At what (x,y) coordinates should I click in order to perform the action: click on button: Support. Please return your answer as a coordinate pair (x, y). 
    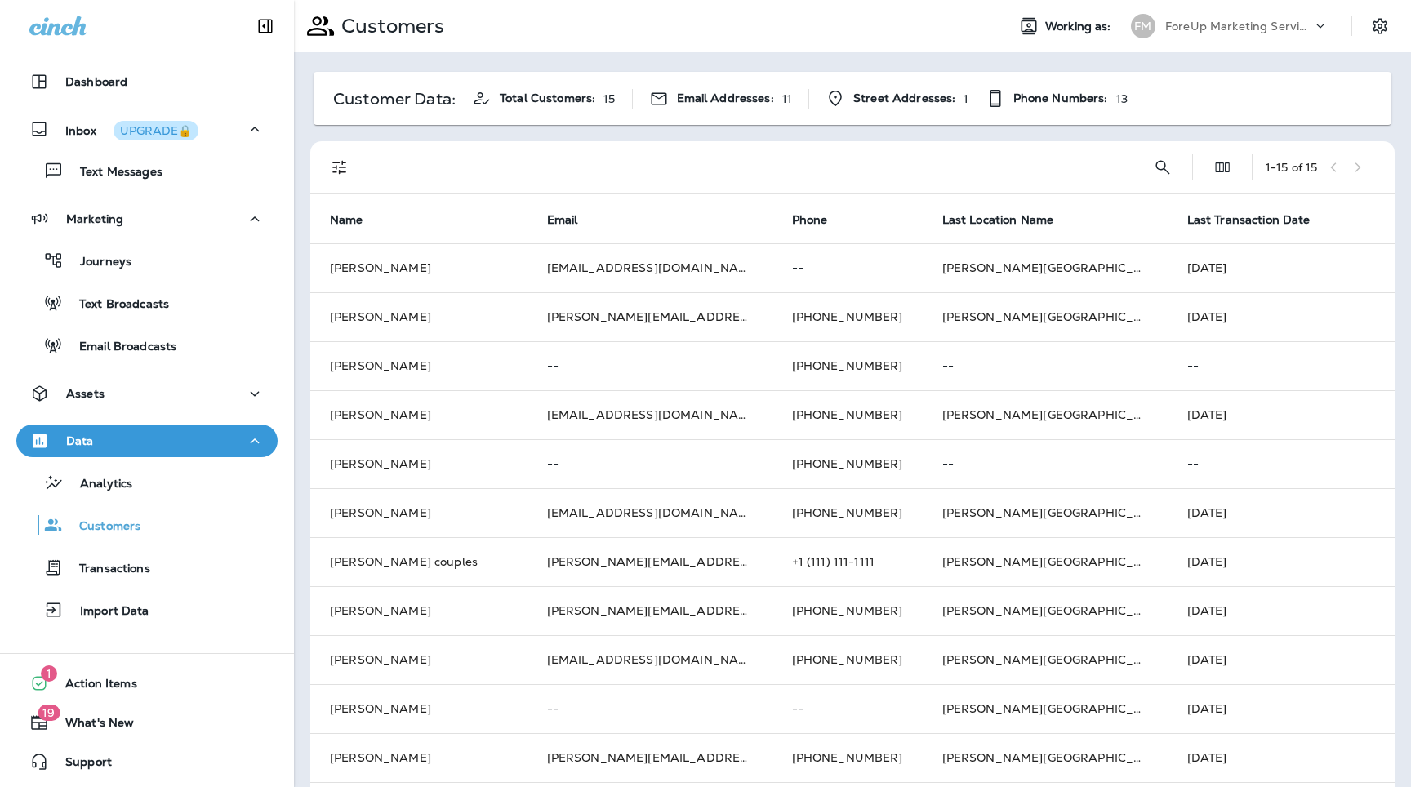
    Looking at the image, I should click on (147, 762).